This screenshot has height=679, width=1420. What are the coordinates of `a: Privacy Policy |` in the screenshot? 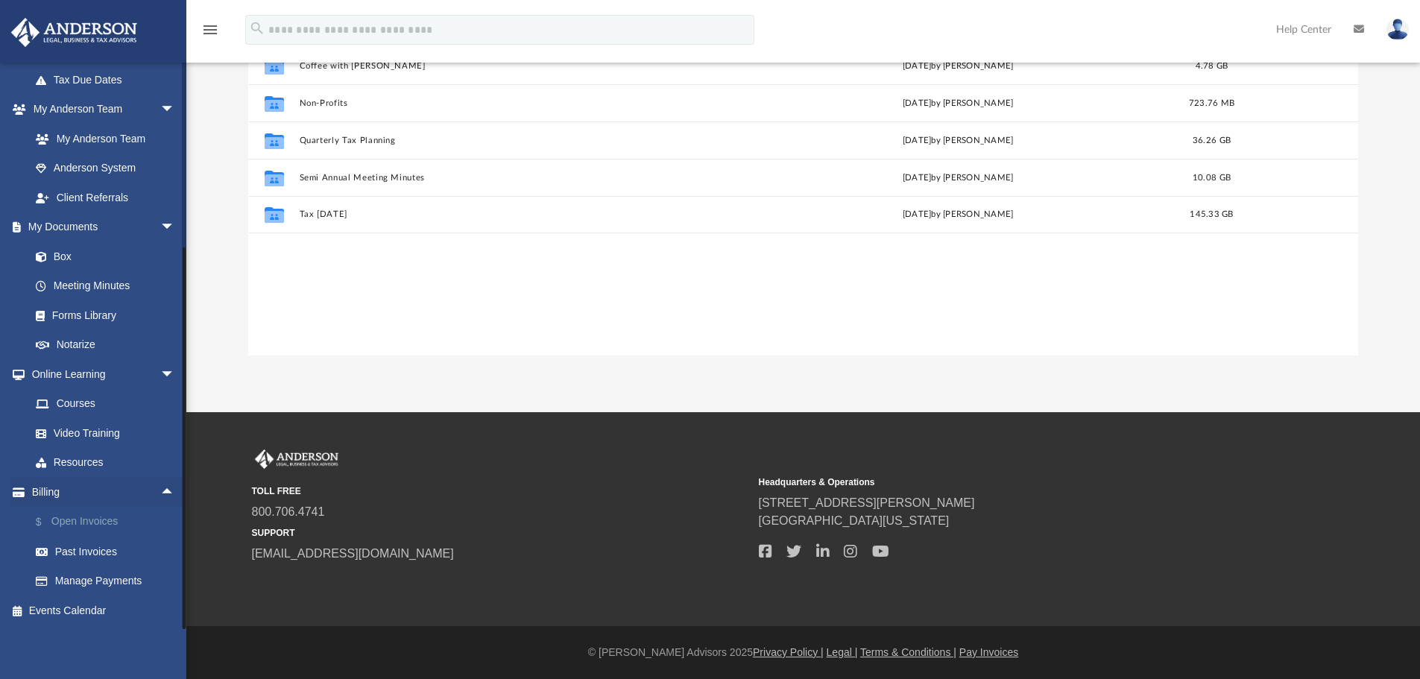 It's located at (788, 652).